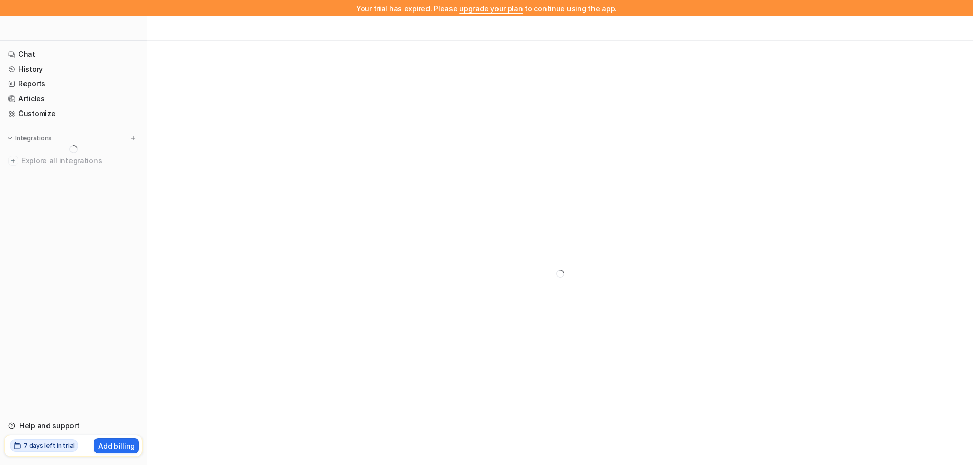  What do you see at coordinates (29, 138) in the screenshot?
I see `button: Integrations` at bounding box center [29, 138].